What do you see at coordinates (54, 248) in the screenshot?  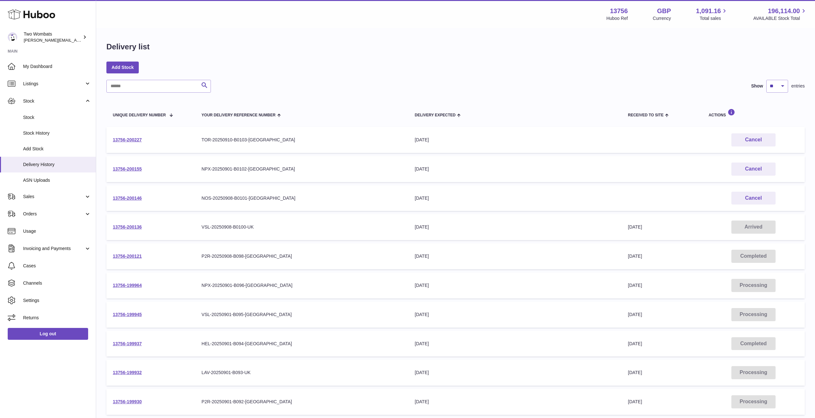 I see `span: Invoicing and Payments` at bounding box center [54, 248].